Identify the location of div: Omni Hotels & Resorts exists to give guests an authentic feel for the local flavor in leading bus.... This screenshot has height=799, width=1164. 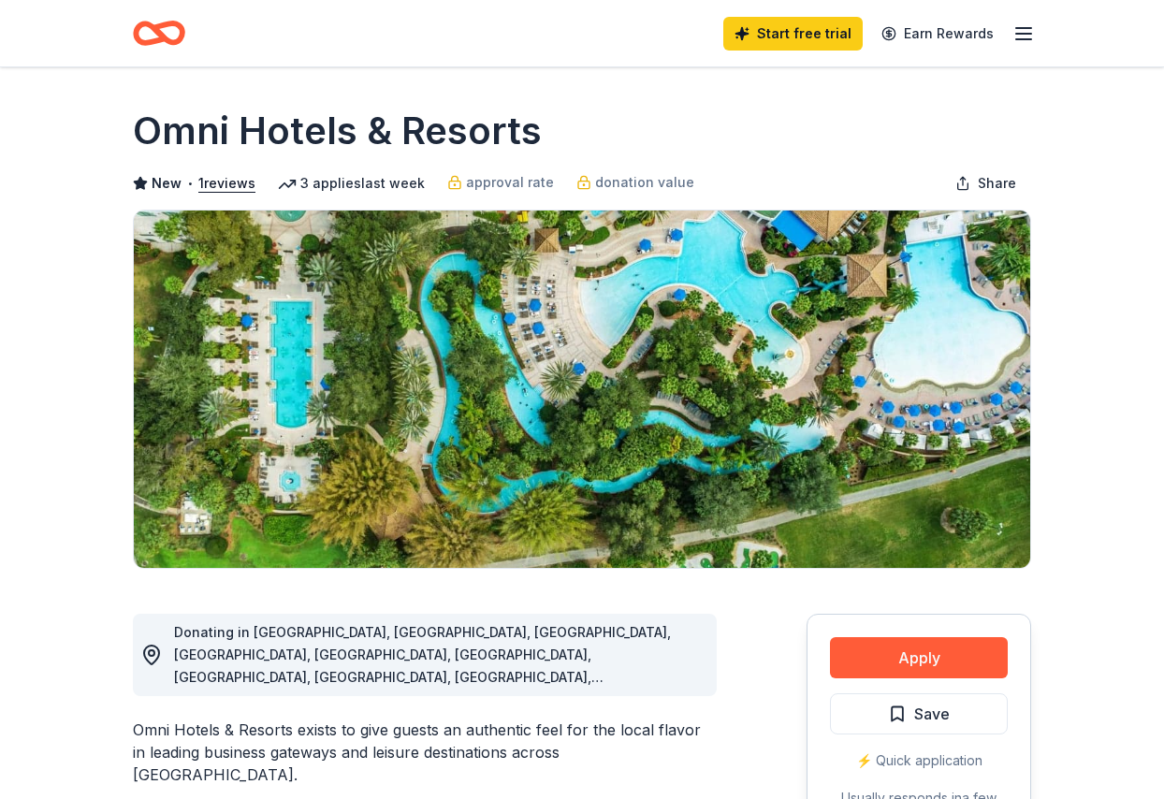
(425, 752).